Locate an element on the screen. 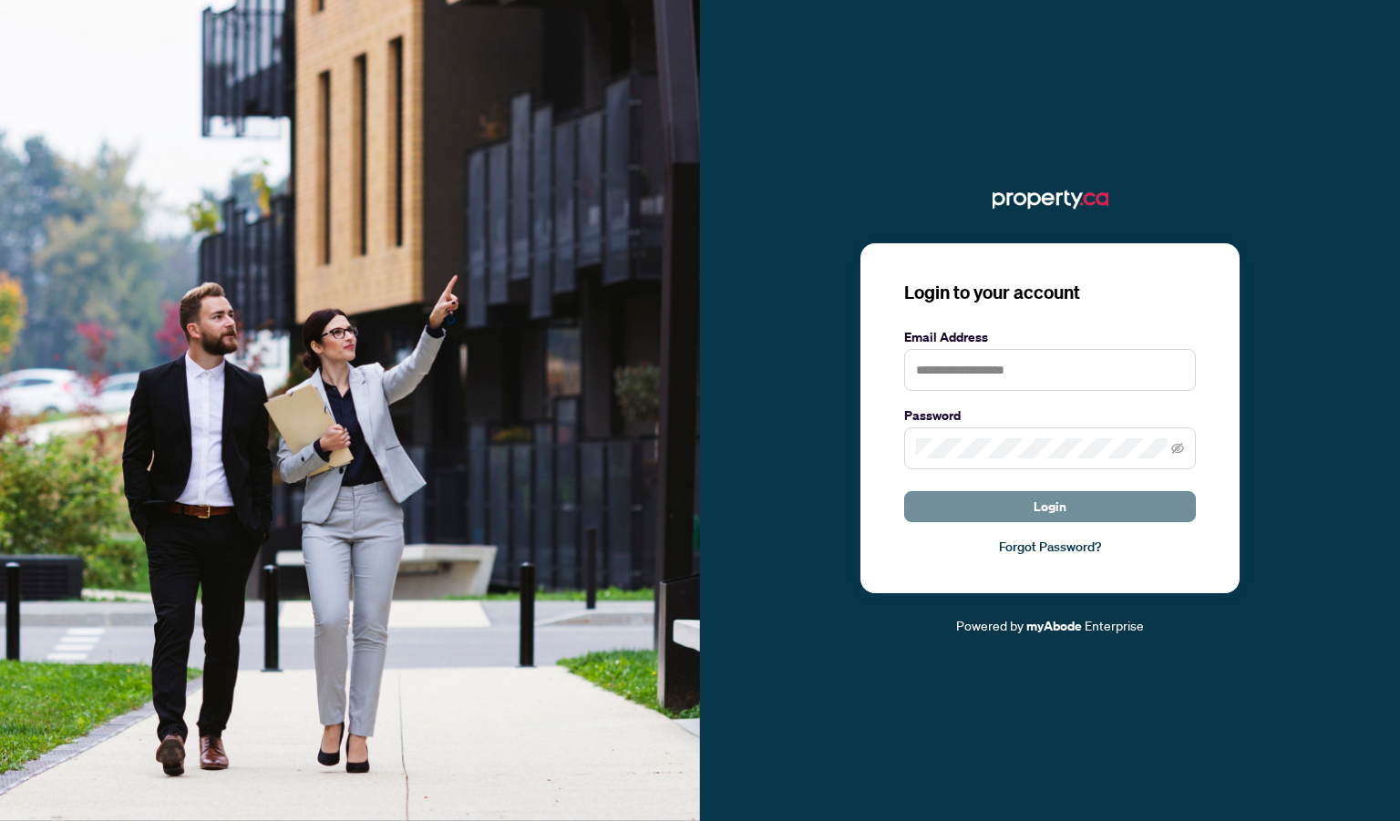 The height and width of the screenshot is (821, 1400). span: Login is located at coordinates (1050, 507).